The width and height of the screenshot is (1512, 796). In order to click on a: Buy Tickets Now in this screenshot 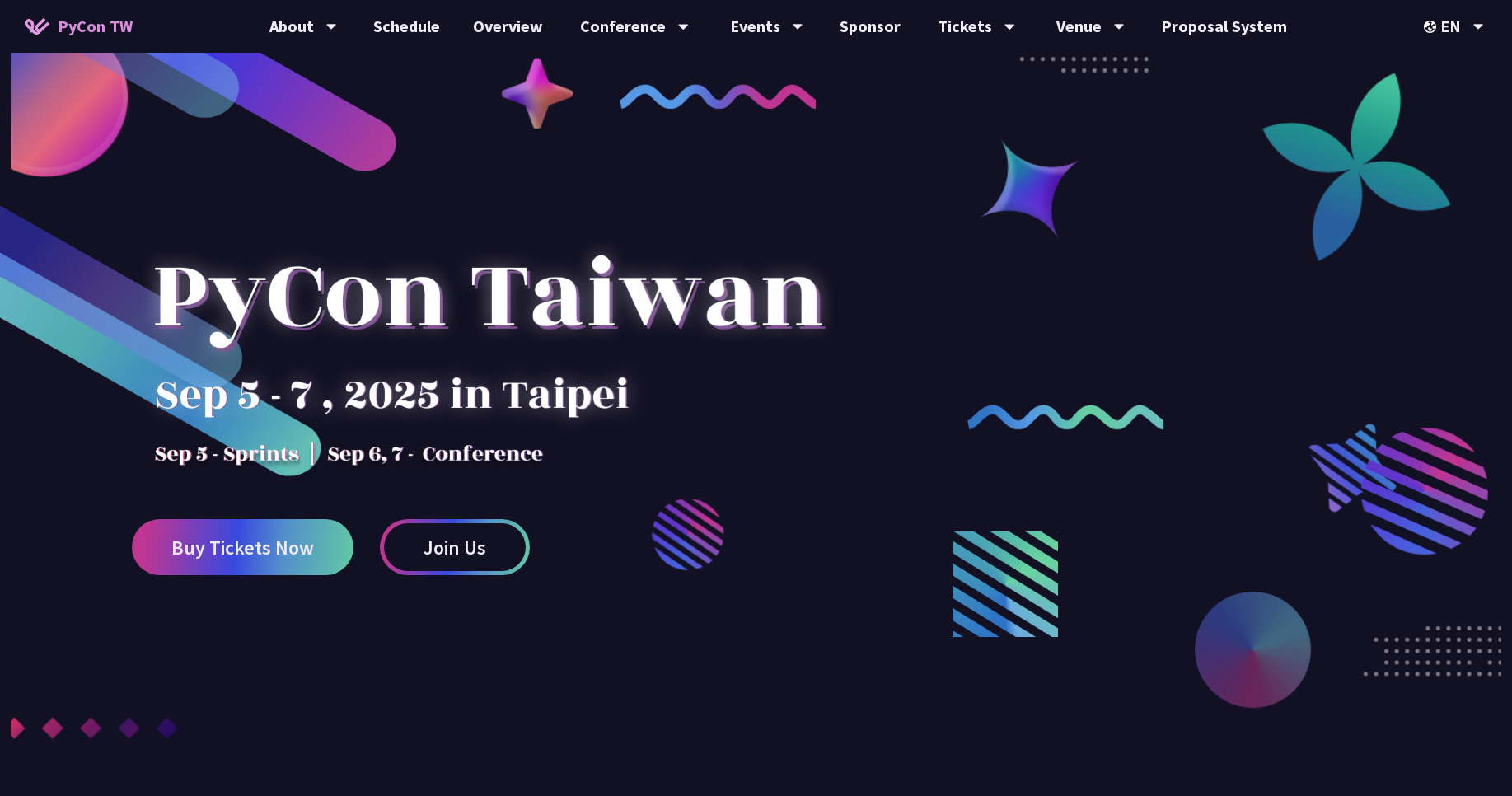, I will do `click(242, 547)`.